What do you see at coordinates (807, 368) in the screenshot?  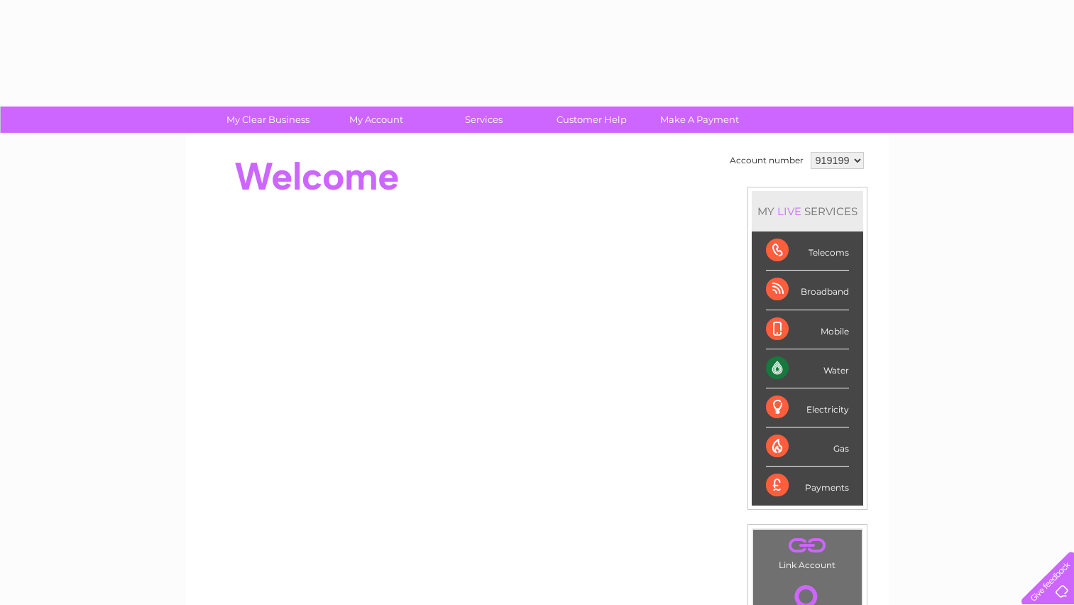 I see `div: Water` at bounding box center [807, 368].